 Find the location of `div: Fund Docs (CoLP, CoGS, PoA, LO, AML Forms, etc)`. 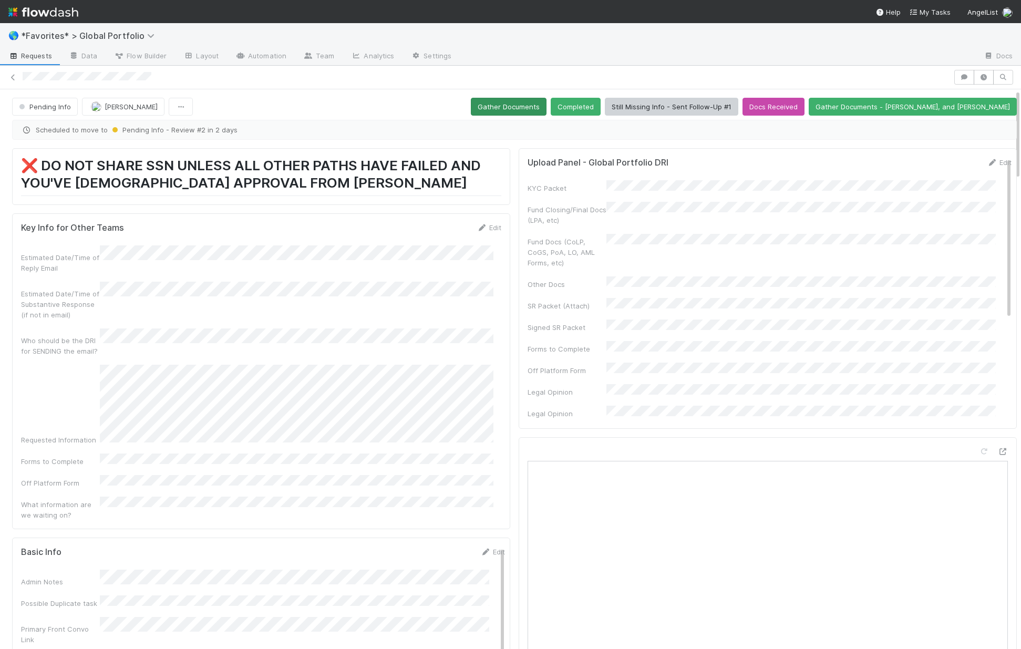

div: Fund Docs (CoLP, CoGS, PoA, LO, AML Forms, etc) is located at coordinates (567, 252).